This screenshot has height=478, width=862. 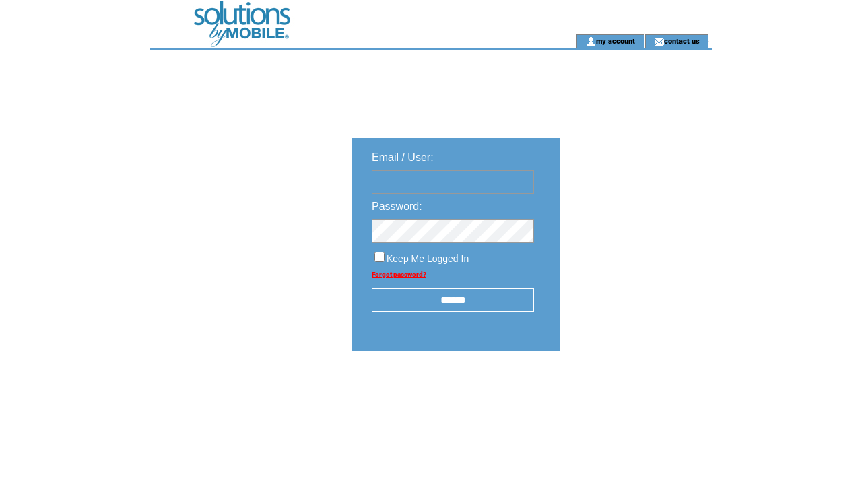 What do you see at coordinates (428, 259) in the screenshot?
I see `span: Keep Me Logged In` at bounding box center [428, 259].